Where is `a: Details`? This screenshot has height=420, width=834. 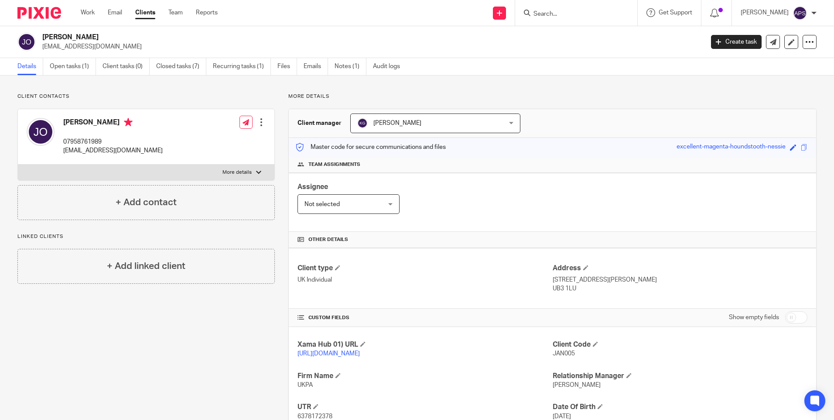 a: Details is located at coordinates (30, 66).